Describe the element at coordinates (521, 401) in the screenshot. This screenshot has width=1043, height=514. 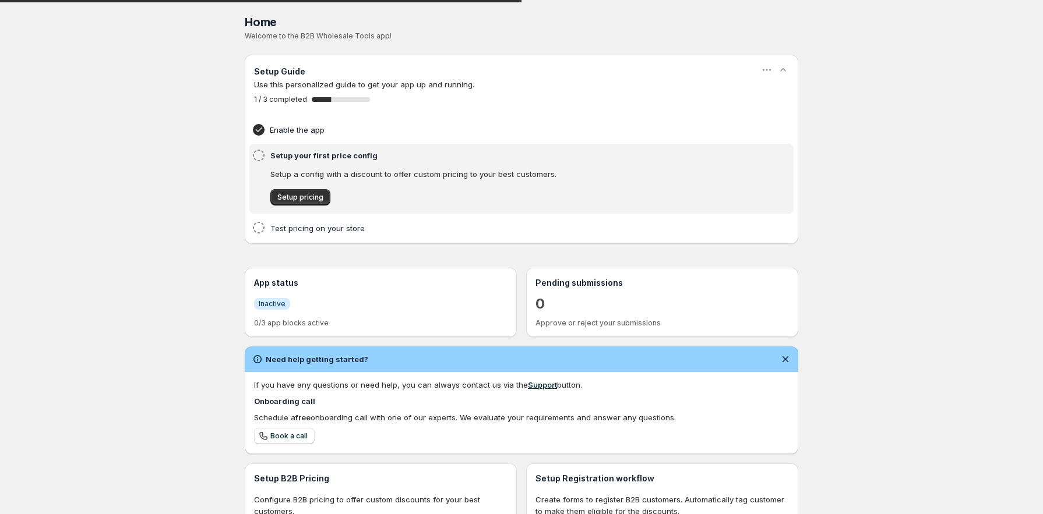
I see `h4: Onboarding call` at that location.